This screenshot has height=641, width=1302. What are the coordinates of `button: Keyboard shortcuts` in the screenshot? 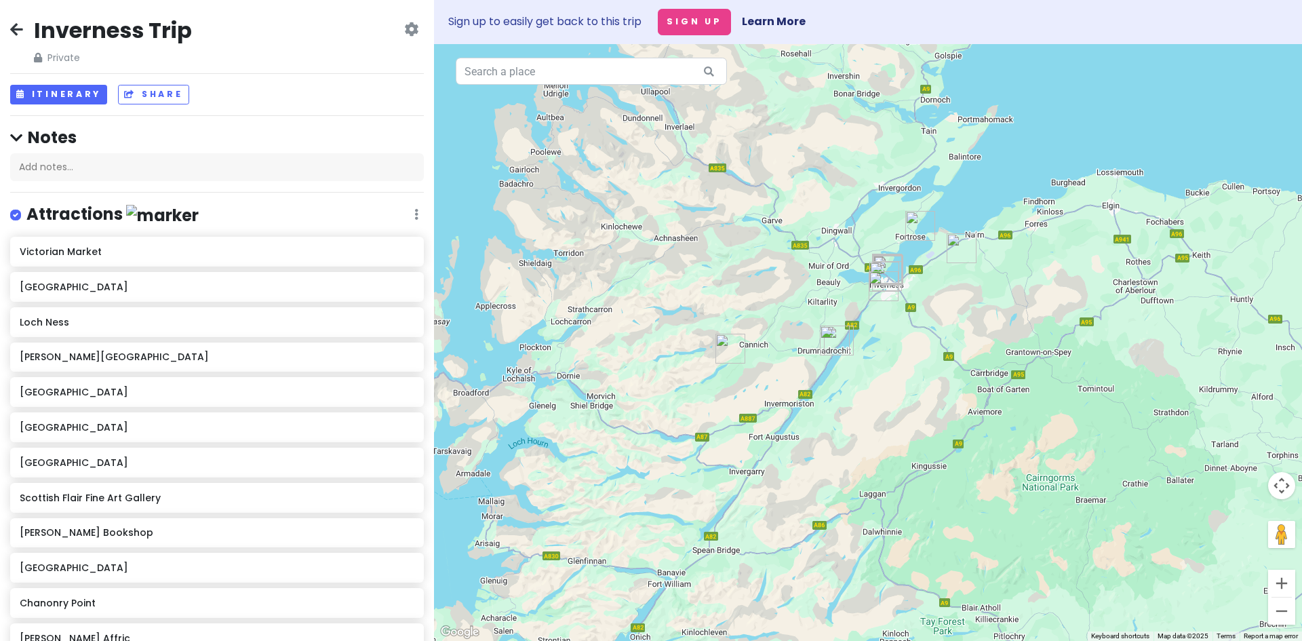 It's located at (1120, 636).